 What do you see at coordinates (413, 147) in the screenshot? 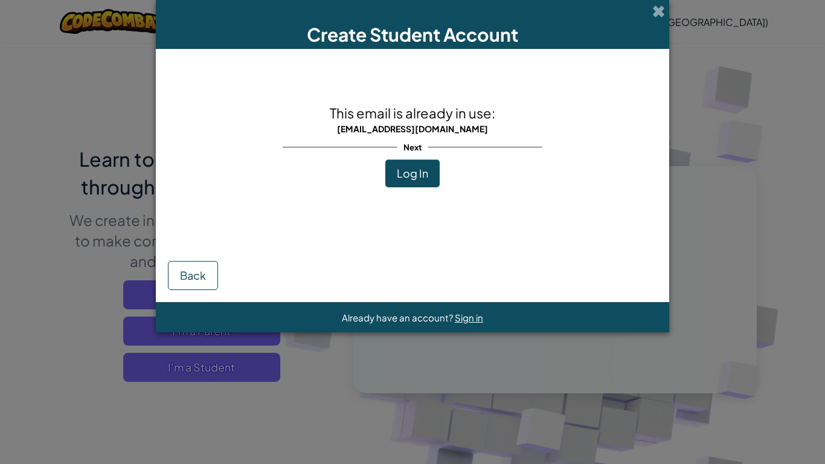
I see `span: Next` at bounding box center [413, 147].